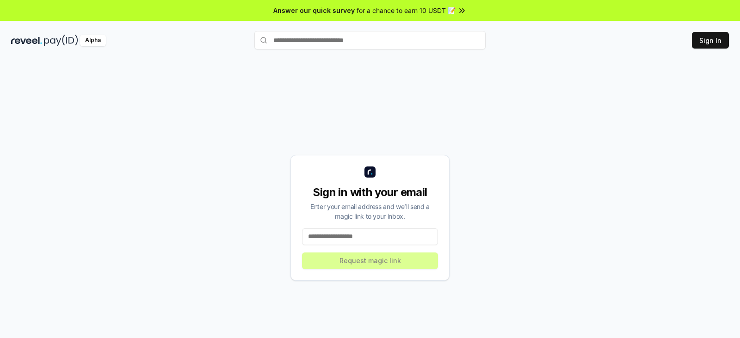 The image size is (740, 338). I want to click on span: Answer our quick survey, so click(314, 10).